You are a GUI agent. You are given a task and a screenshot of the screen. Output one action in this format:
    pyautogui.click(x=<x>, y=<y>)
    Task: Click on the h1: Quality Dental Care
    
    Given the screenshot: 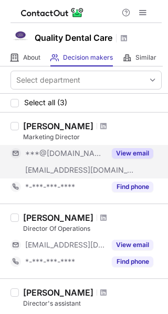 What is the action you would take?
    pyautogui.click(x=73, y=38)
    